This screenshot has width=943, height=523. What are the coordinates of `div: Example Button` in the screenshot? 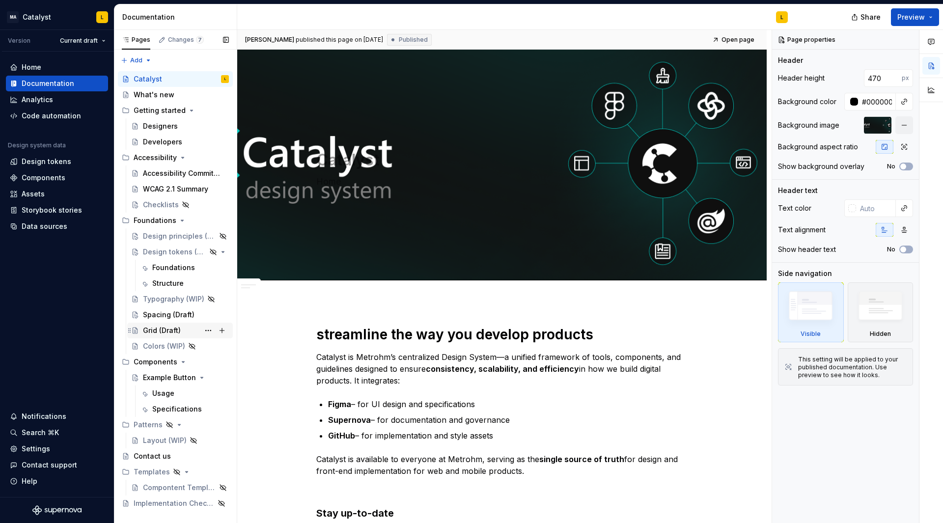 It's located at (170, 378).